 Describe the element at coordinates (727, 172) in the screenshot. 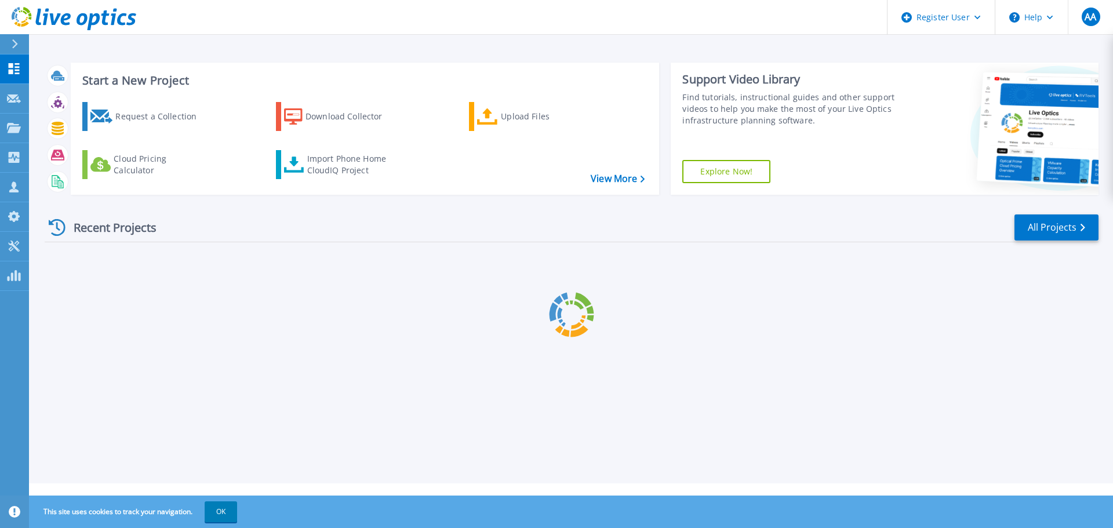

I see `a: Explore Now!` at that location.